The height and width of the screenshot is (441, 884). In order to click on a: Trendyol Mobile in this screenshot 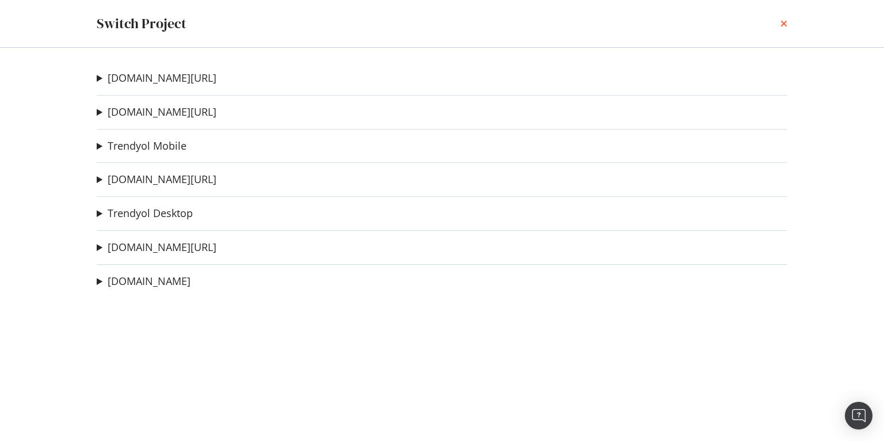, I will do `click(147, 146)`.